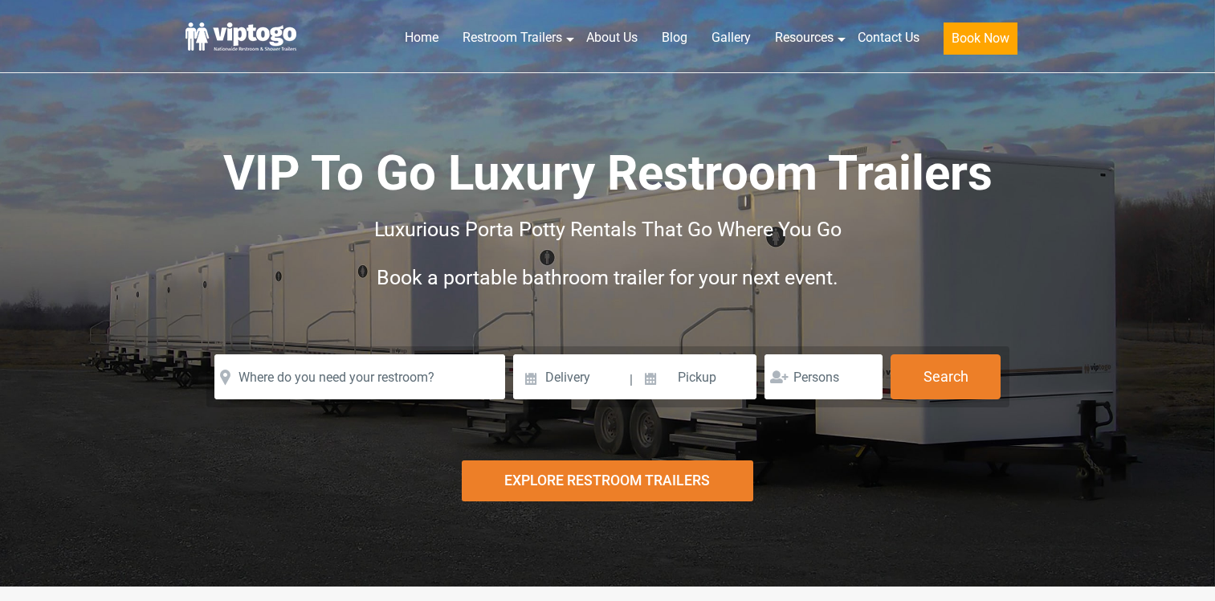  Describe the element at coordinates (607, 277) in the screenshot. I see `span: Book a portable bathroom trailer for your next event.` at that location.